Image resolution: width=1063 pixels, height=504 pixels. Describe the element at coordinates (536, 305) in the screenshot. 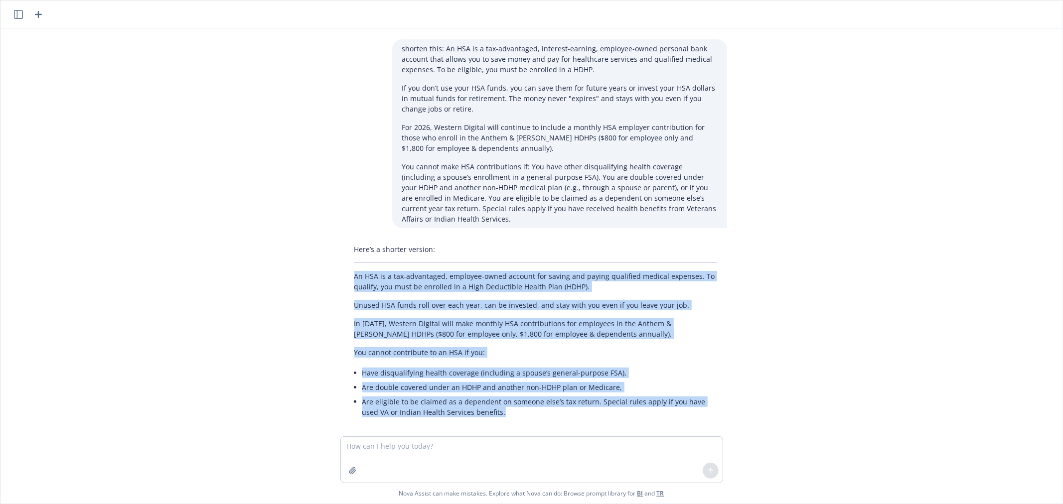

I see `p: Unused HSA funds roll over each year, can be invested, and stay with you even if you leave your job.` at that location.